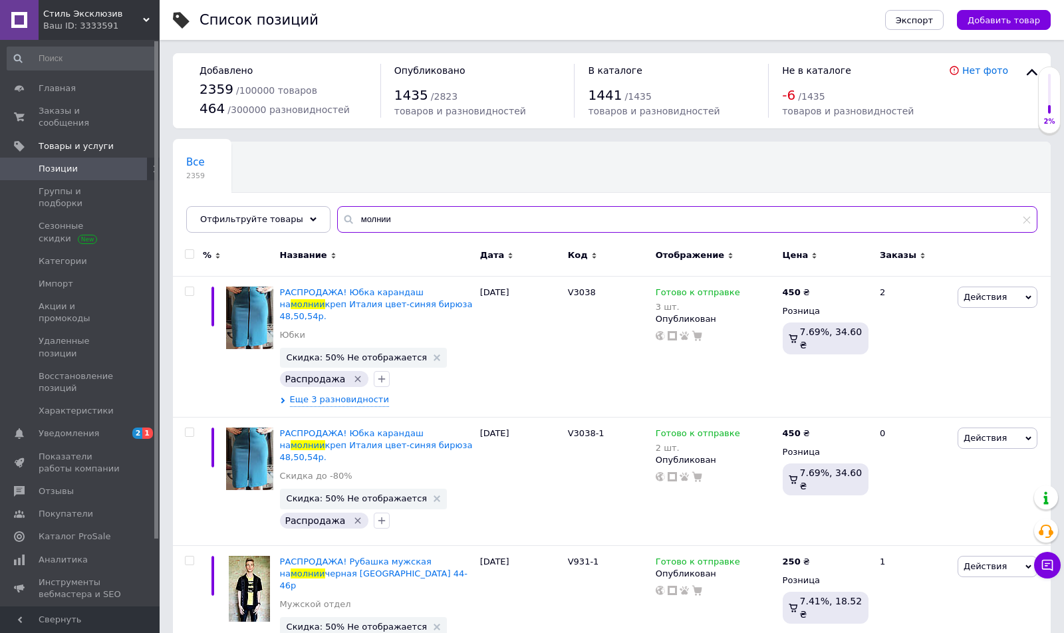 This screenshot has height=633, width=1064. I want to click on span: / 300000 разновидностей, so click(289, 110).